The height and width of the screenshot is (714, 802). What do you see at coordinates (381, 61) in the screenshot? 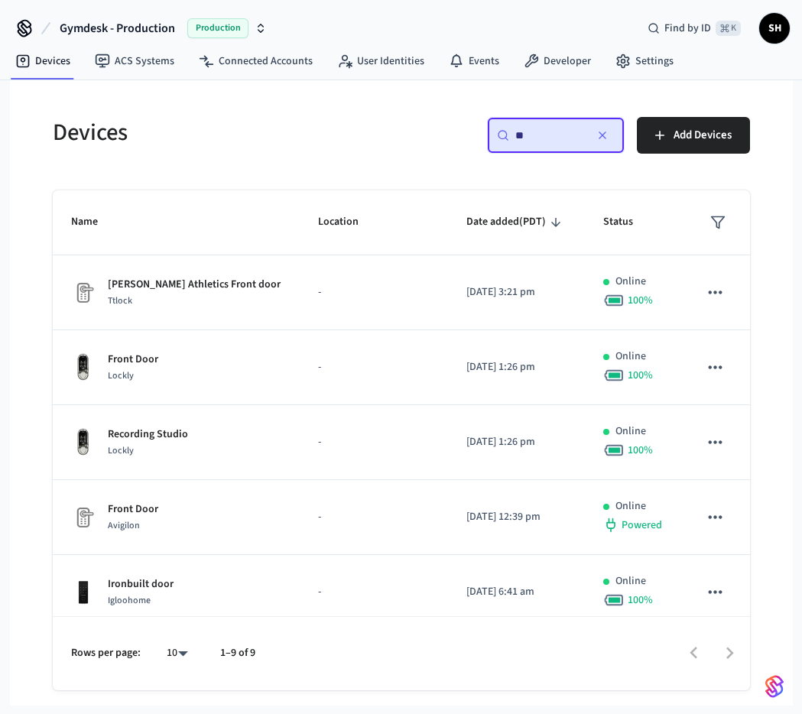
I see `a: User Identities` at bounding box center [381, 61].